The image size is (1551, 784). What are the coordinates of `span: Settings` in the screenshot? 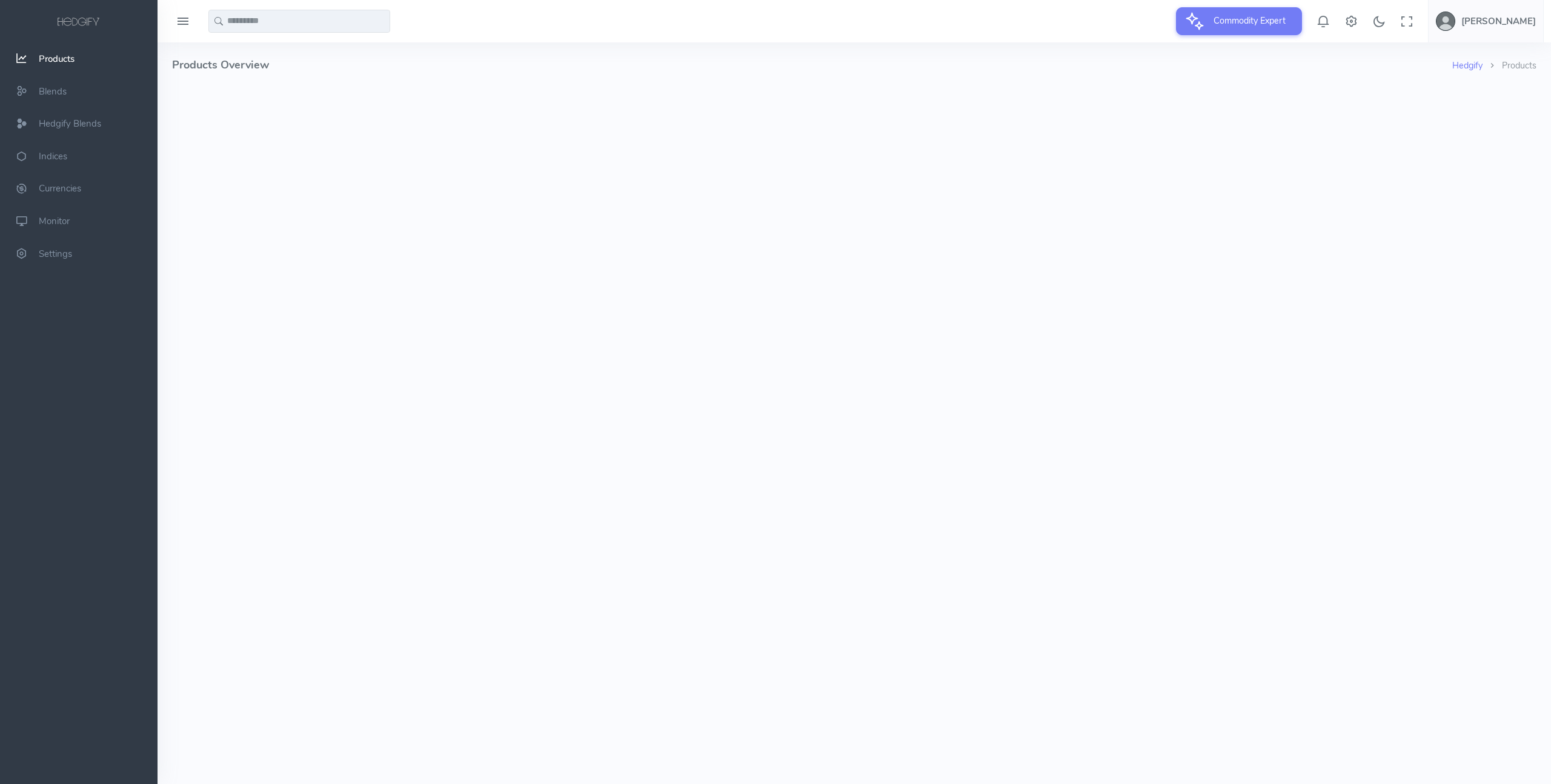 It's located at (55, 254).